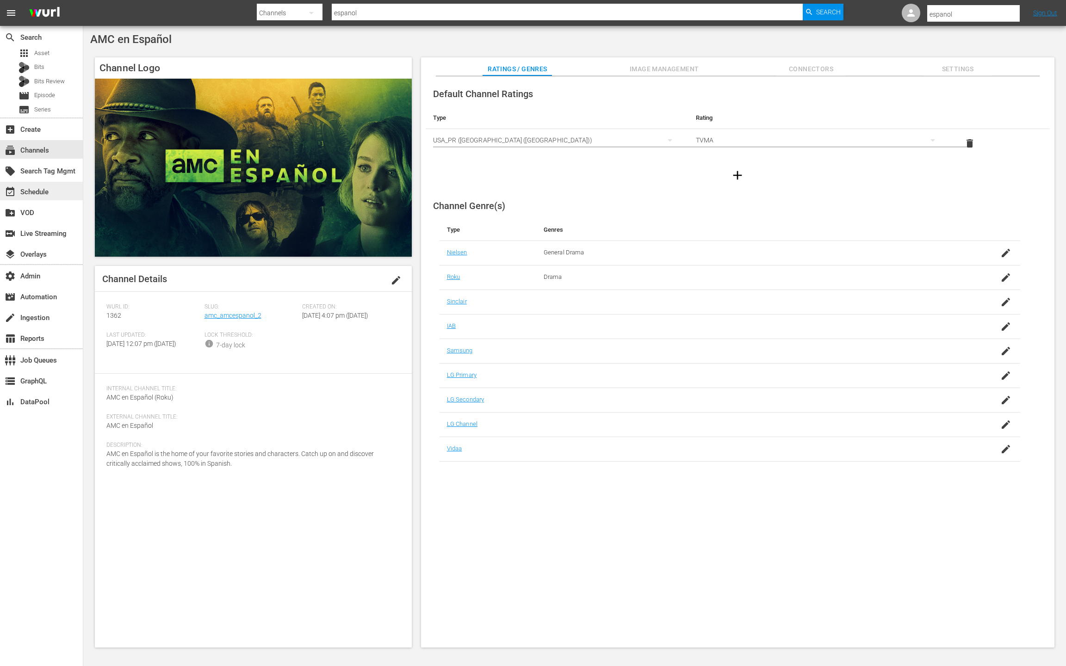 The image size is (1066, 666). I want to click on div: 7-day lock, so click(230, 345).